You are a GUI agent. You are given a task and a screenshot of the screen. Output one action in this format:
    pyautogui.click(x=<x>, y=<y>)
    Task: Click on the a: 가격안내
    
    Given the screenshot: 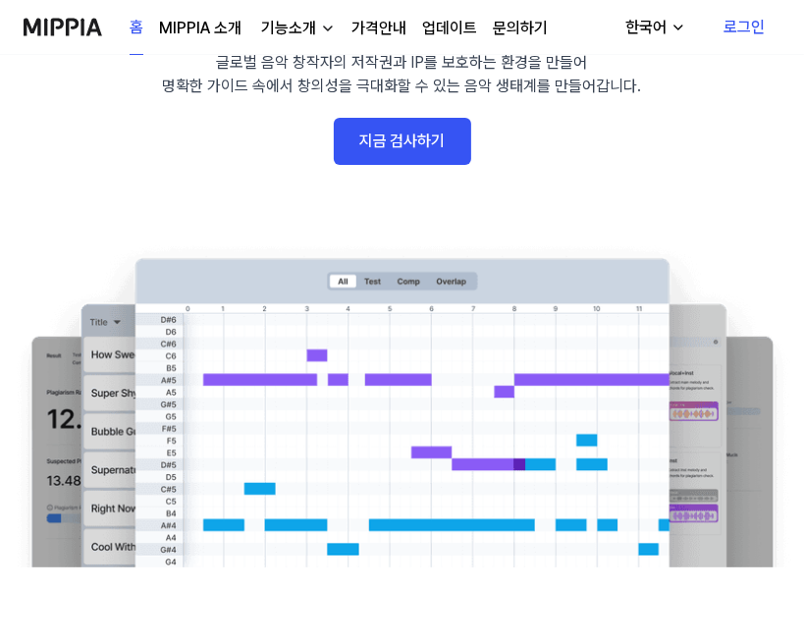 What is the action you would take?
    pyautogui.click(x=379, y=28)
    